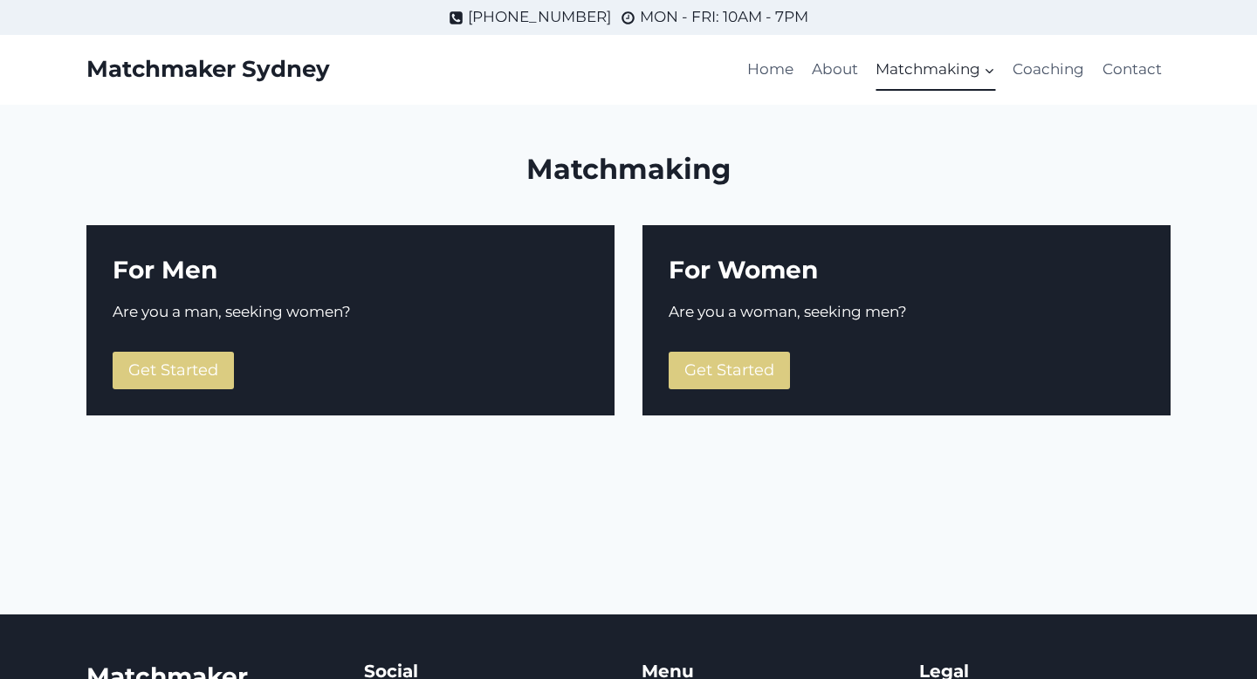 The width and height of the screenshot is (1257, 679). I want to click on a: About, so click(834, 70).